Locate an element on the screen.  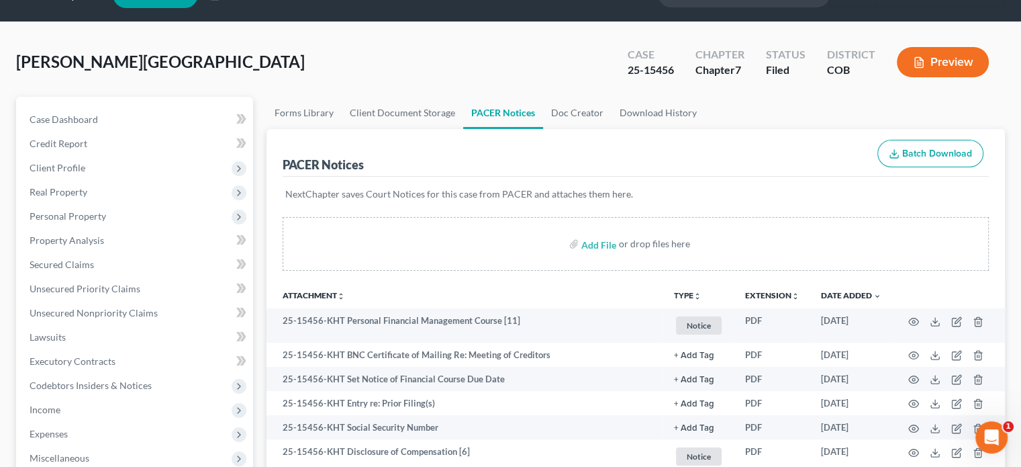
td: 25-15456-KHT Personal Financial Management Course [11] is located at coordinates (465, 325).